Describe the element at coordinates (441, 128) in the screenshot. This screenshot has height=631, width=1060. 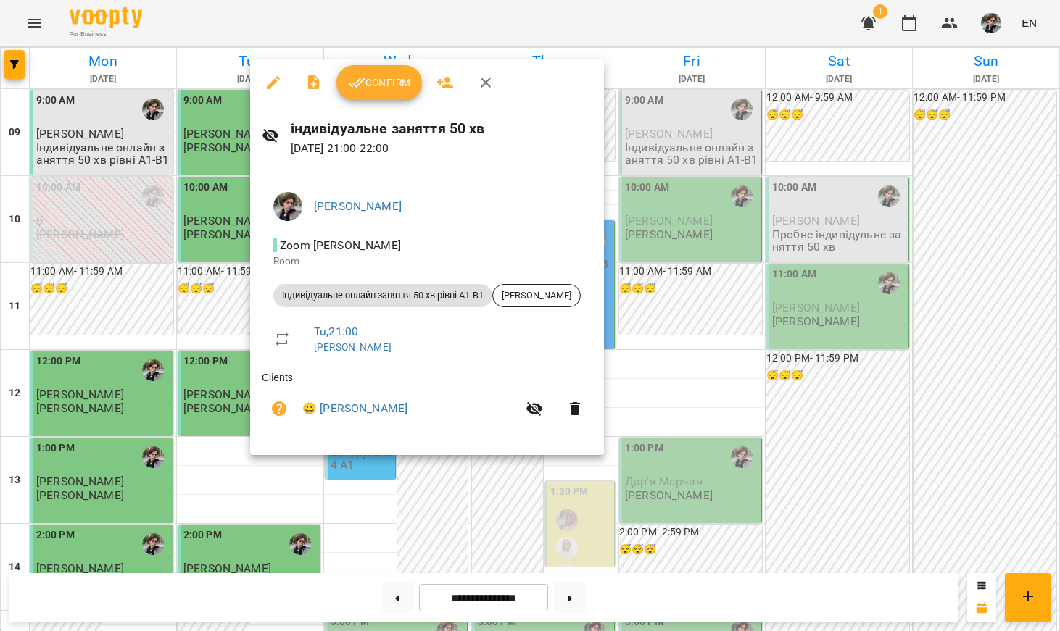
I see `h6: індивідуальне заняття 50 хв` at that location.